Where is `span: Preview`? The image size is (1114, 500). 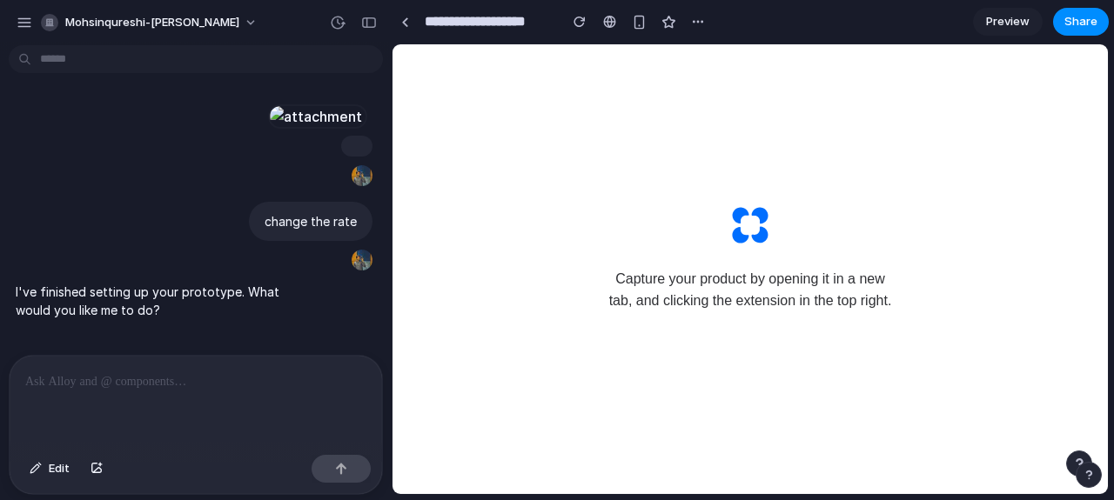
span: Preview is located at coordinates (1008, 22).